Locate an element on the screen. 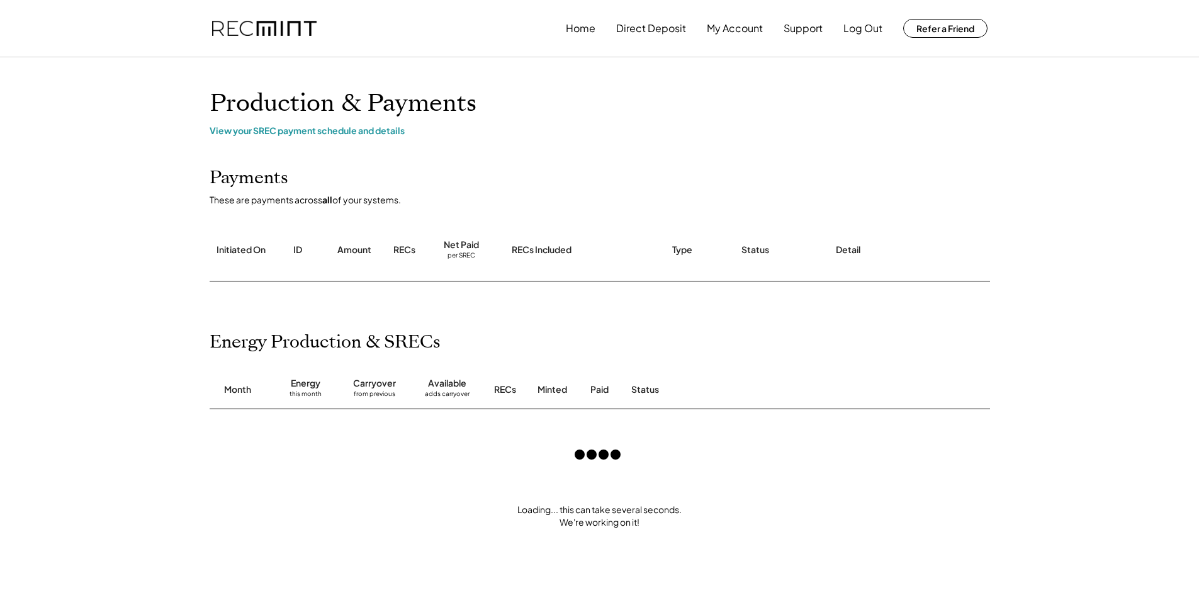  button: My Account is located at coordinates (735, 28).